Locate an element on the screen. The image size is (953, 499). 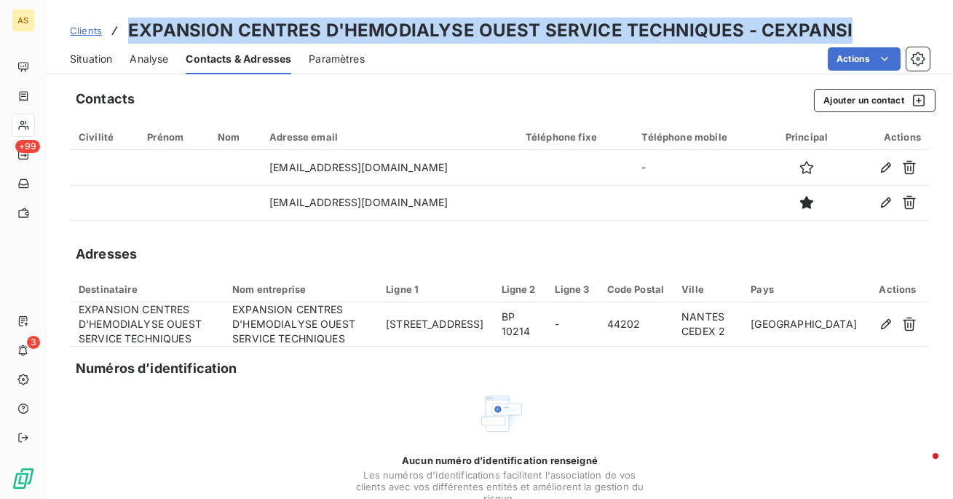
div: Ligne 2 is located at coordinates (520, 289).